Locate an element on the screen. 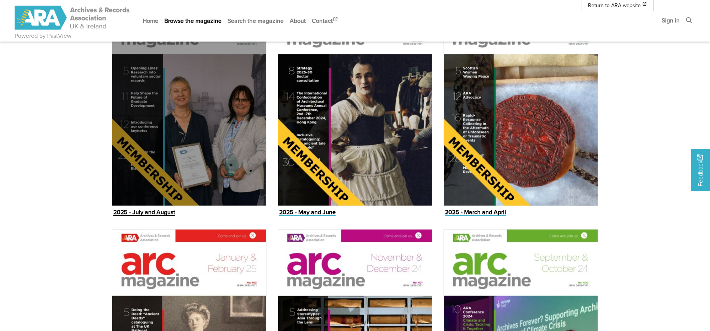 Image resolution: width=710 pixels, height=331 pixels. a: Powered by PastView is located at coordinates (43, 36).